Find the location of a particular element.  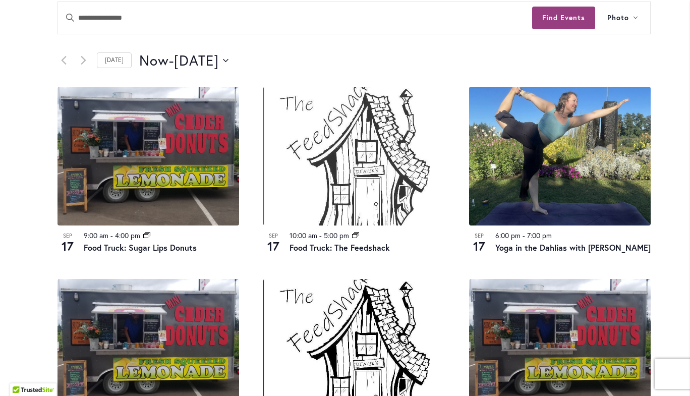

time: 10:00 am is located at coordinates (303, 235).